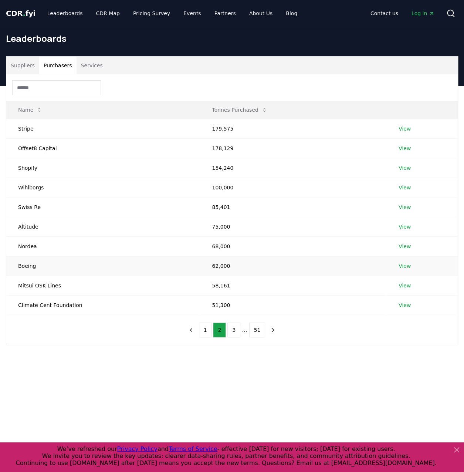  What do you see at coordinates (103, 148) in the screenshot?
I see `td: Offset8 Capital` at bounding box center [103, 148].